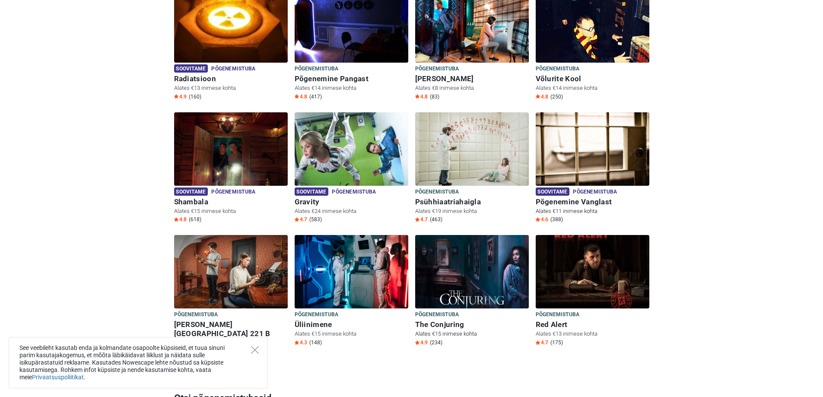 This screenshot has width=823, height=397. What do you see at coordinates (436, 343) in the screenshot?
I see `span: (234)` at bounding box center [436, 343].